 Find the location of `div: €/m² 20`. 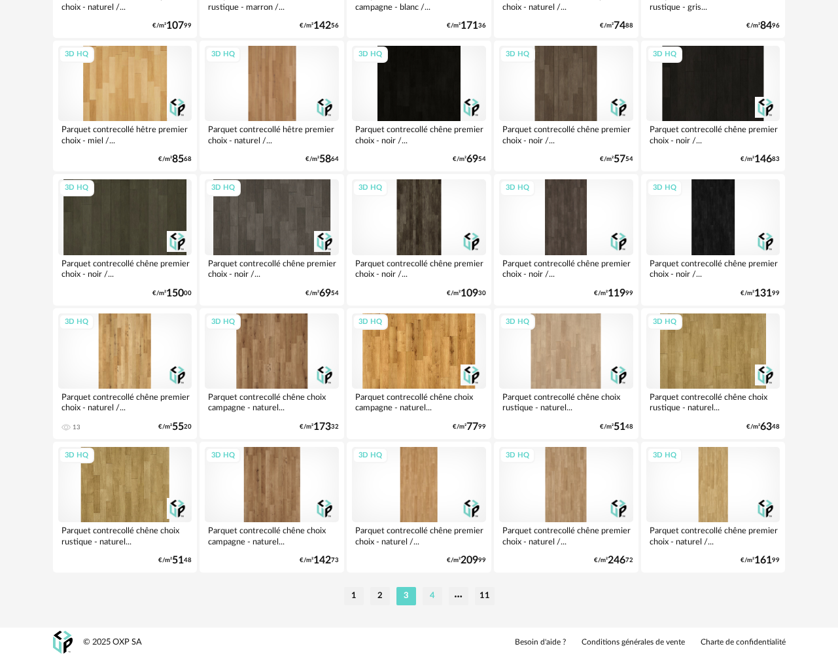

div: €/m² 20 is located at coordinates (175, 427).